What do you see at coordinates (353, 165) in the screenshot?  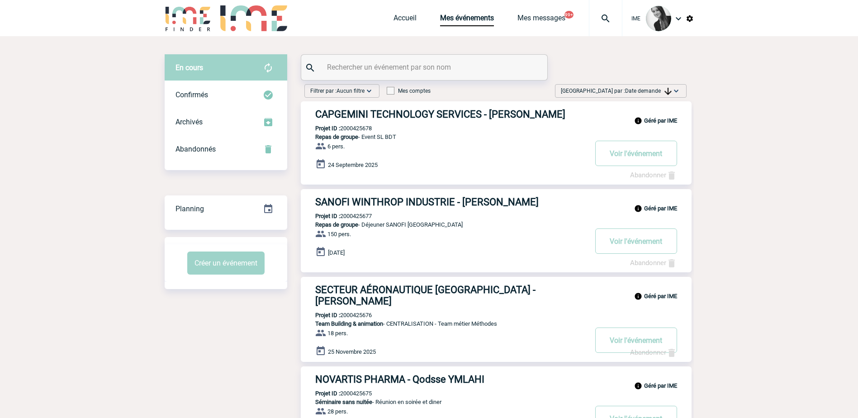 I see `span: 24 Septembre 2025` at bounding box center [353, 165].